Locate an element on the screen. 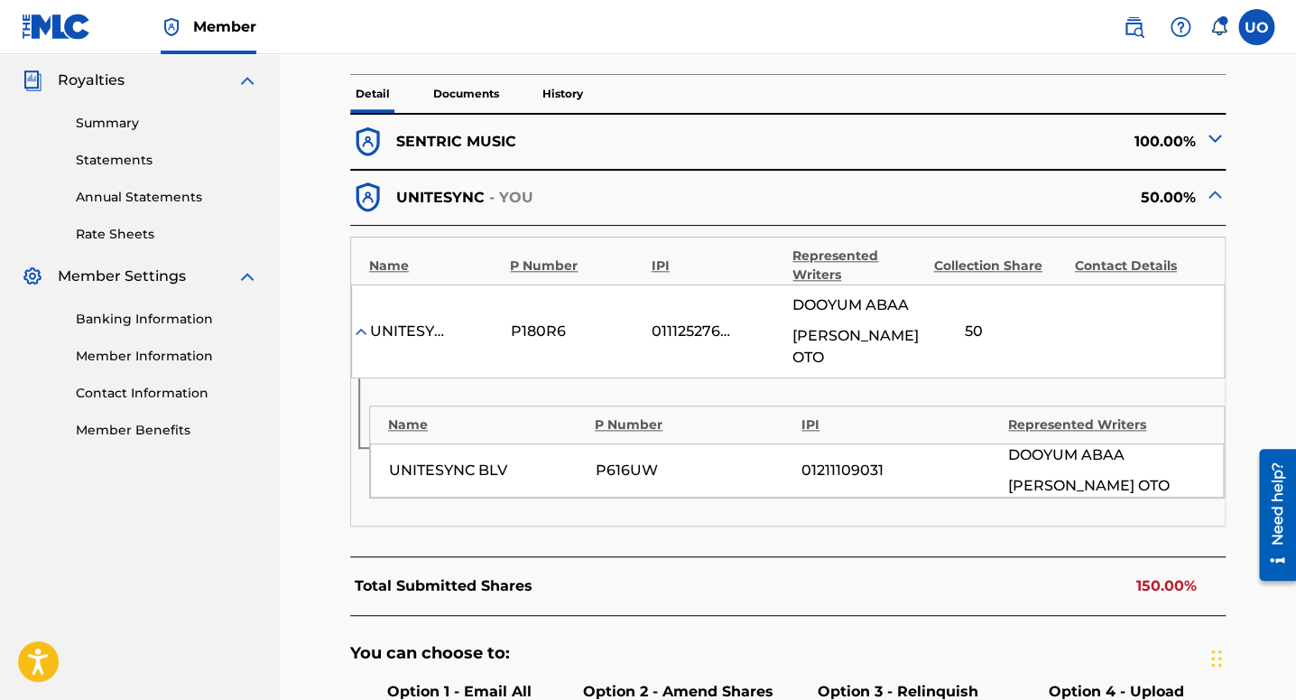 Image resolution: width=1296 pixels, height=700 pixels. img: search is located at coordinates (1134, 27).